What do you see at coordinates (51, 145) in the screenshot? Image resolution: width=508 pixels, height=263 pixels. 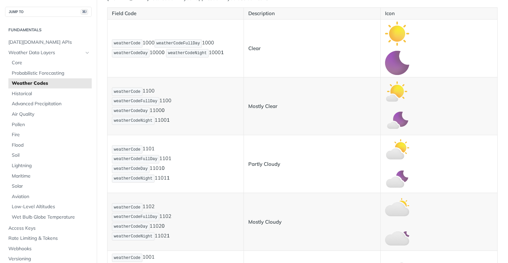 I see `span: Flood` at bounding box center [51, 145].